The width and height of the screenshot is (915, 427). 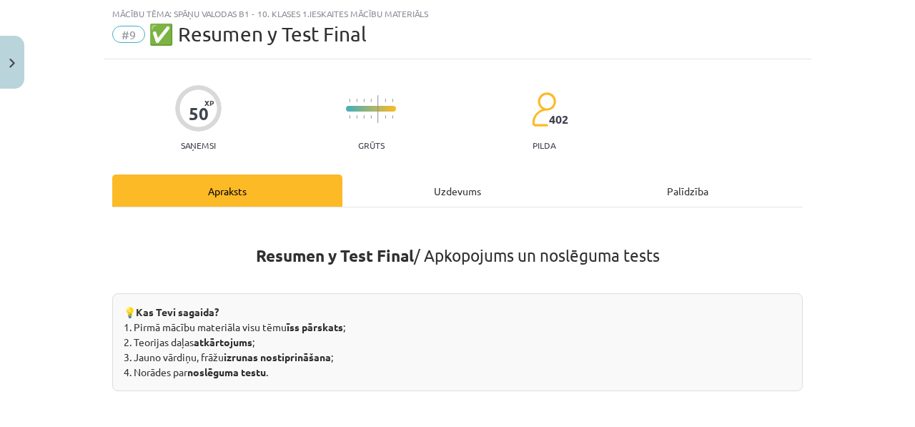 What do you see at coordinates (544, 109) in the screenshot?
I see `img: students-c634bb4e5e11cddfef0936a35e636f08e4e9abd3cc4e673bd6f9a4125e45ecb1.svg` at bounding box center [544, 109].